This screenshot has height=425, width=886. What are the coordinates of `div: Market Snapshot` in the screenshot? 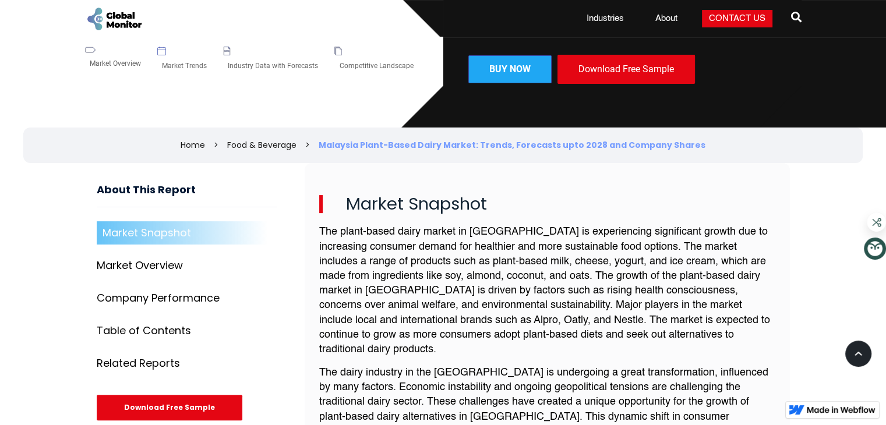 It's located at (147, 233).